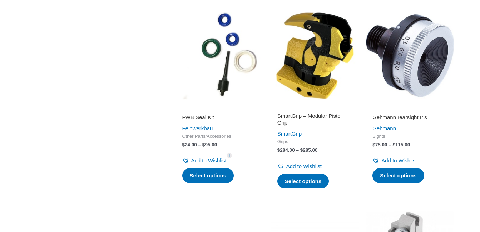 The height and width of the screenshot is (232, 480). I want to click on span: Grips, so click(315, 142).